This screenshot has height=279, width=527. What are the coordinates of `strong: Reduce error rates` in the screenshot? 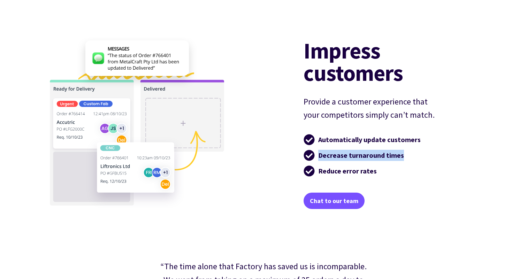 It's located at (348, 171).